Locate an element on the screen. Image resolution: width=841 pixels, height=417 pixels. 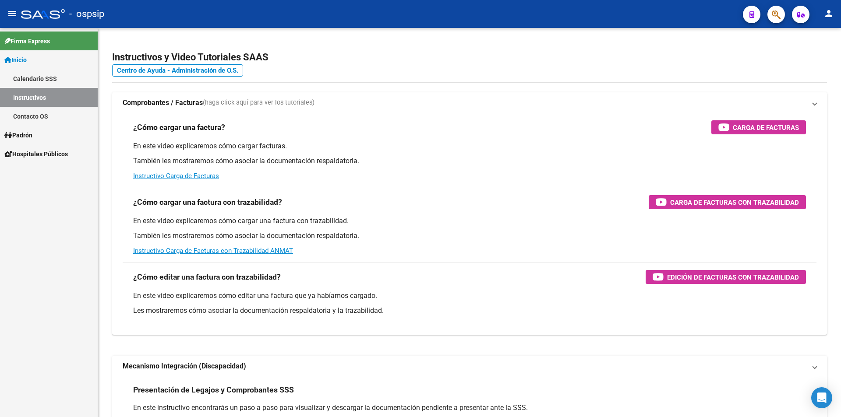
p: Les mostraremos cómo asociar la documentación respaldatoria y la trazabilidad. is located at coordinates (469, 311).